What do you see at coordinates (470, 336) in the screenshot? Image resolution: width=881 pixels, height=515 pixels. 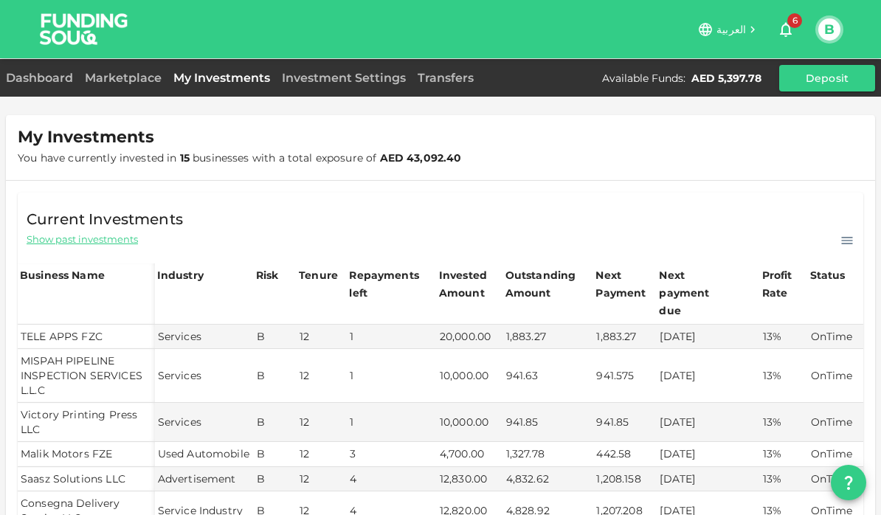 I see `td: 20,000.00` at bounding box center [470, 336].